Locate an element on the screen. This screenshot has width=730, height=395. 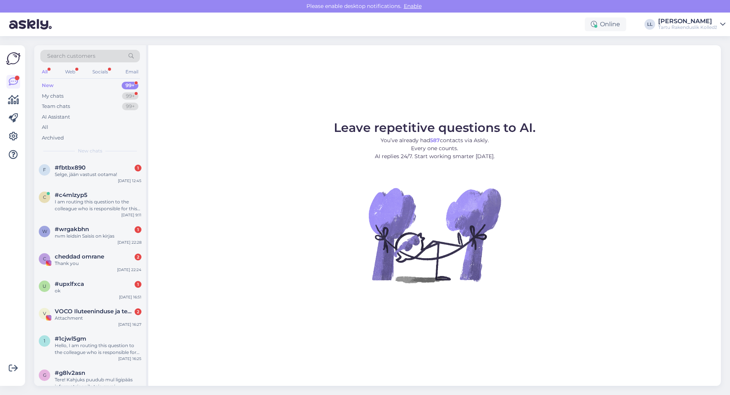
img: Askly Logo is located at coordinates (13, 59).